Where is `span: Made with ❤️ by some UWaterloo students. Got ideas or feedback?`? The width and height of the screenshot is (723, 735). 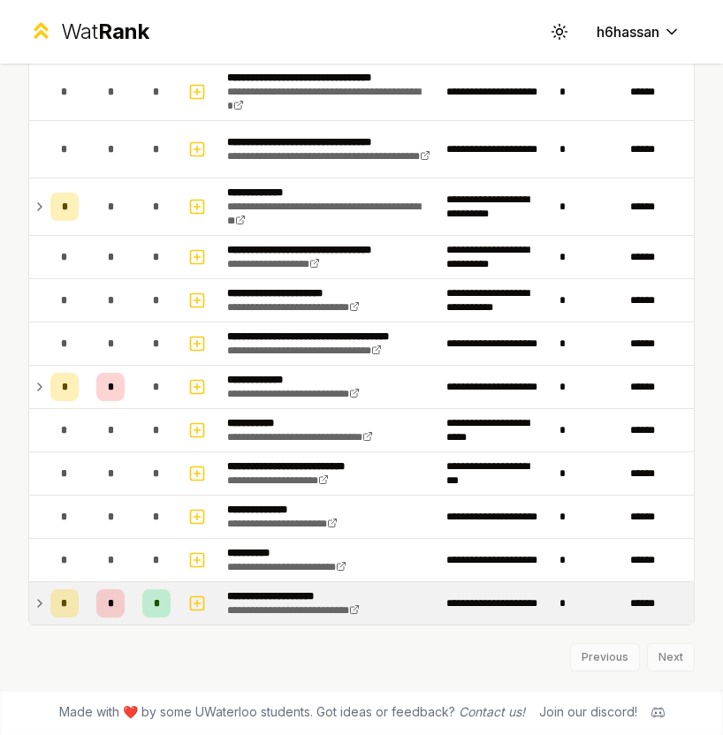
span: Made with ❤️ by some UWaterloo students. Got ideas or feedback? is located at coordinates (292, 712).